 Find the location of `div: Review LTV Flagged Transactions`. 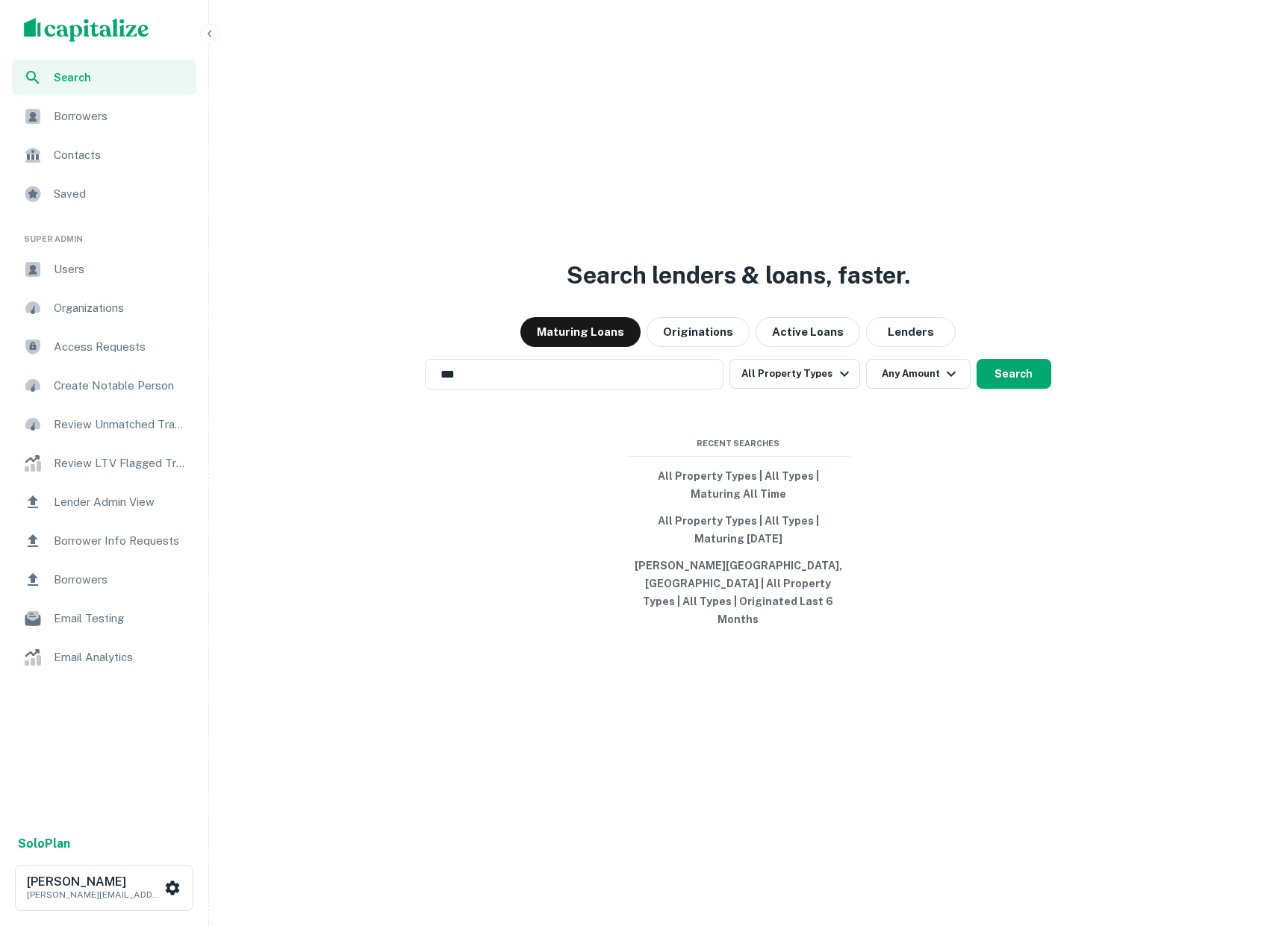

div: Review LTV Flagged Transactions is located at coordinates (104, 464).